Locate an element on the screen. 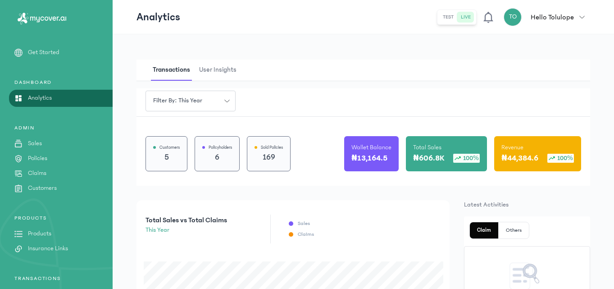 This screenshot has width=614, height=289. button: TOHello Tolulope is located at coordinates (547, 17).